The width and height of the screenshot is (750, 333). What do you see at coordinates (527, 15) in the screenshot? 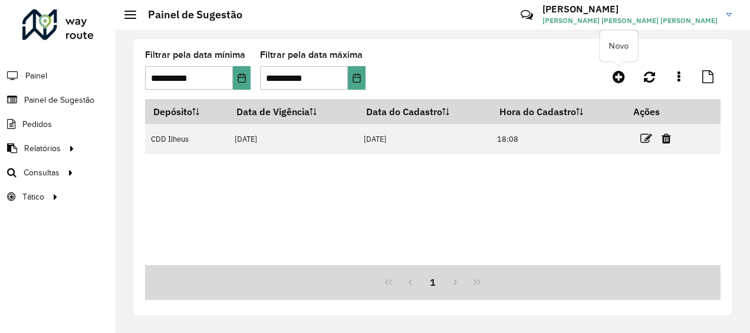
I see `a: Contato Rápido` at bounding box center [527, 15].